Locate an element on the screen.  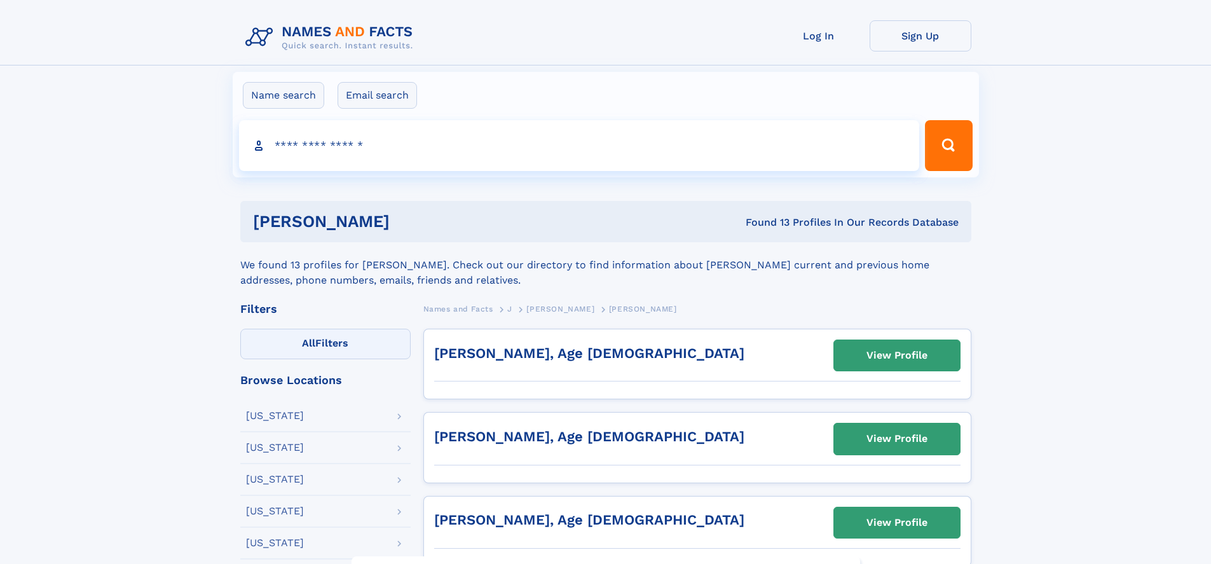
span: All is located at coordinates (308, 343).